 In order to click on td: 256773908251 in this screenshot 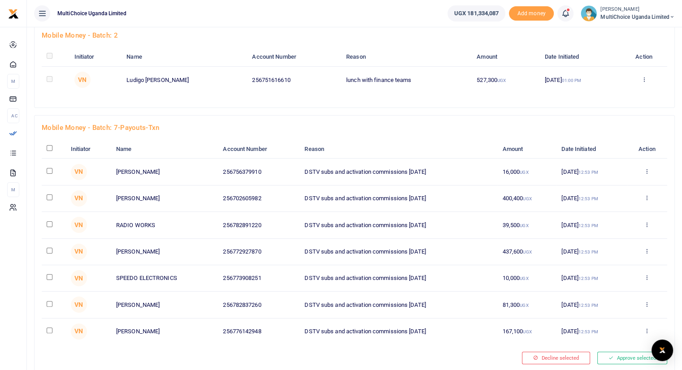, I will do `click(259, 278)`.